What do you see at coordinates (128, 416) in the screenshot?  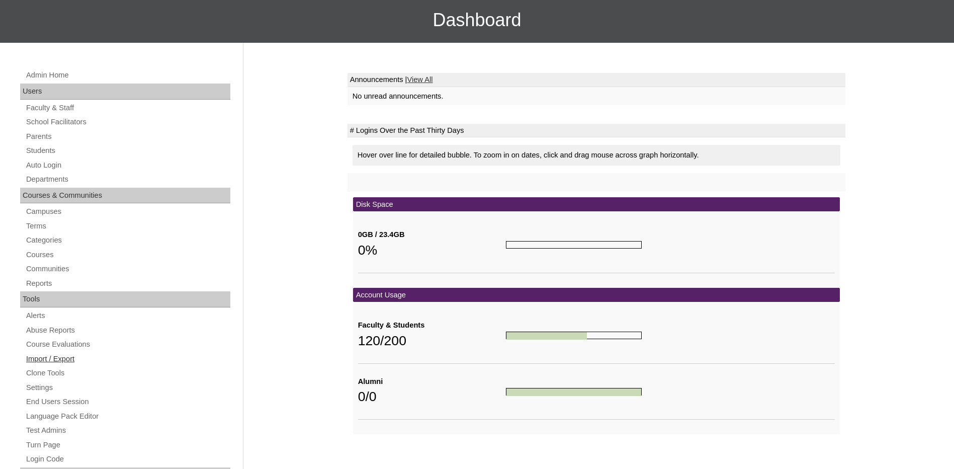 I see `a: Language Pack Editor` at bounding box center [128, 416].